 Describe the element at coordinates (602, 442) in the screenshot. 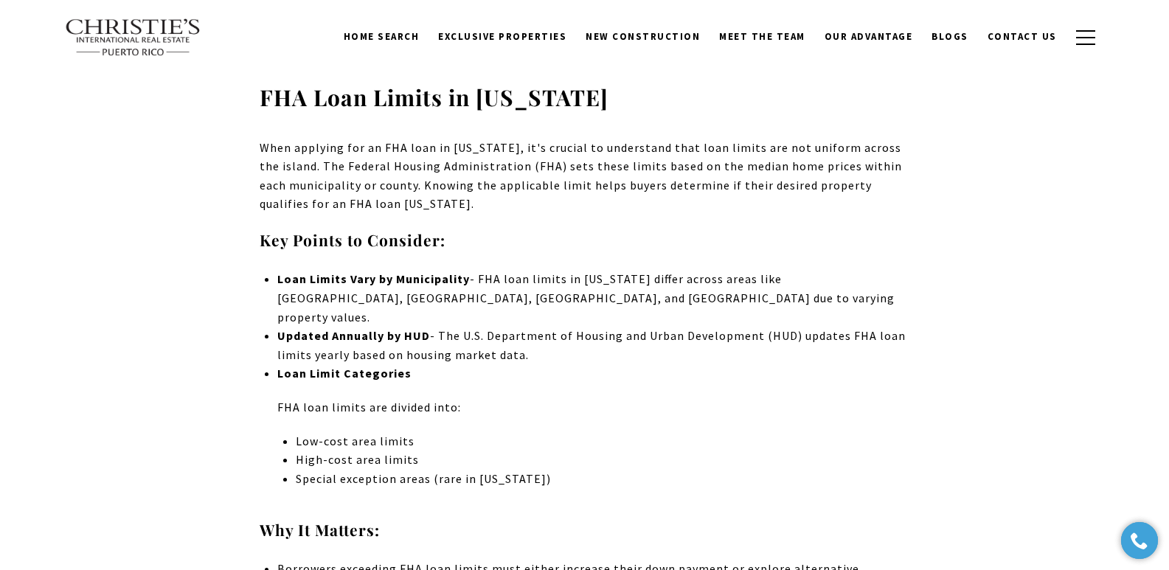

I see `p: Low-cost area limits` at that location.